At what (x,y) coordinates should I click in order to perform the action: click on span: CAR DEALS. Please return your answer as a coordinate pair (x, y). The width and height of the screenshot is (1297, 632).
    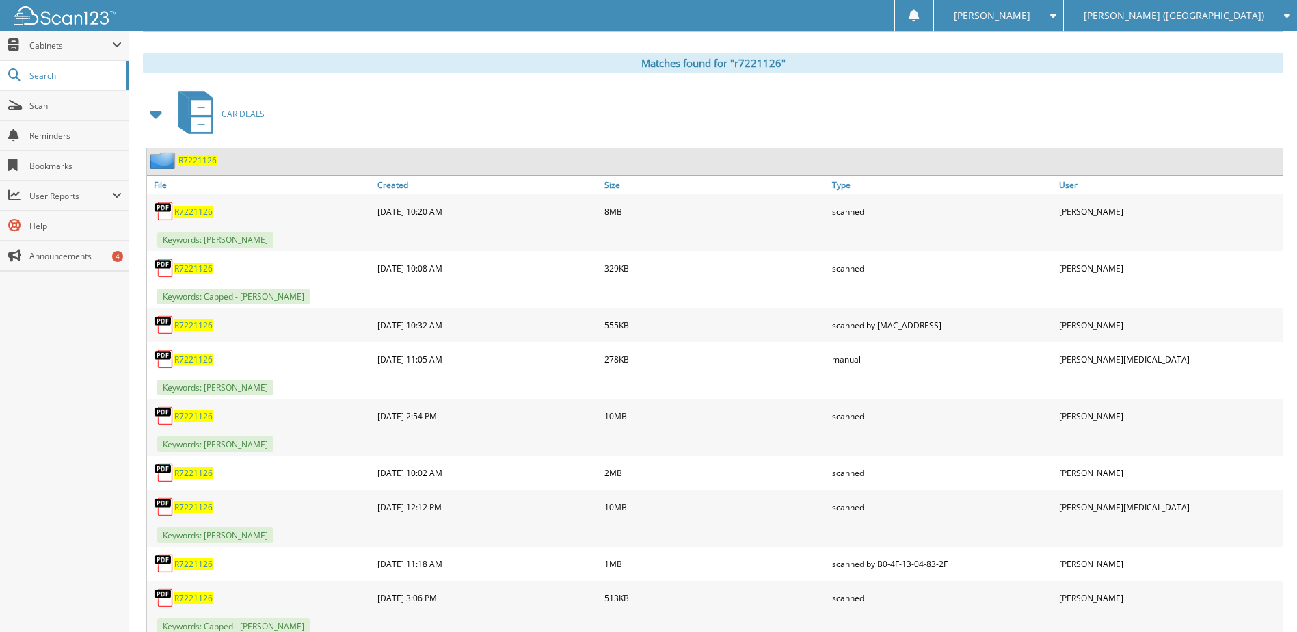
    Looking at the image, I should click on (243, 114).